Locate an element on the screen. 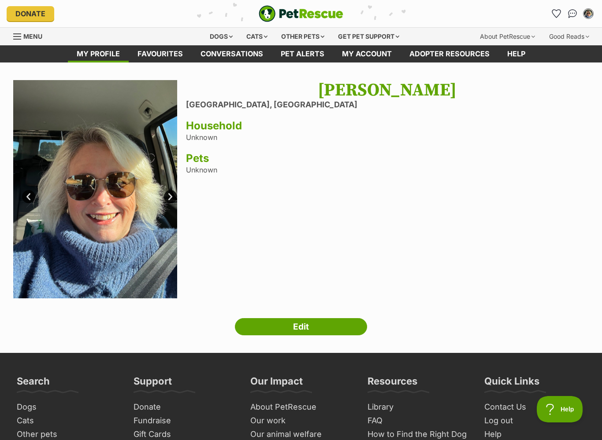  a: Contact Us is located at coordinates (534, 407).